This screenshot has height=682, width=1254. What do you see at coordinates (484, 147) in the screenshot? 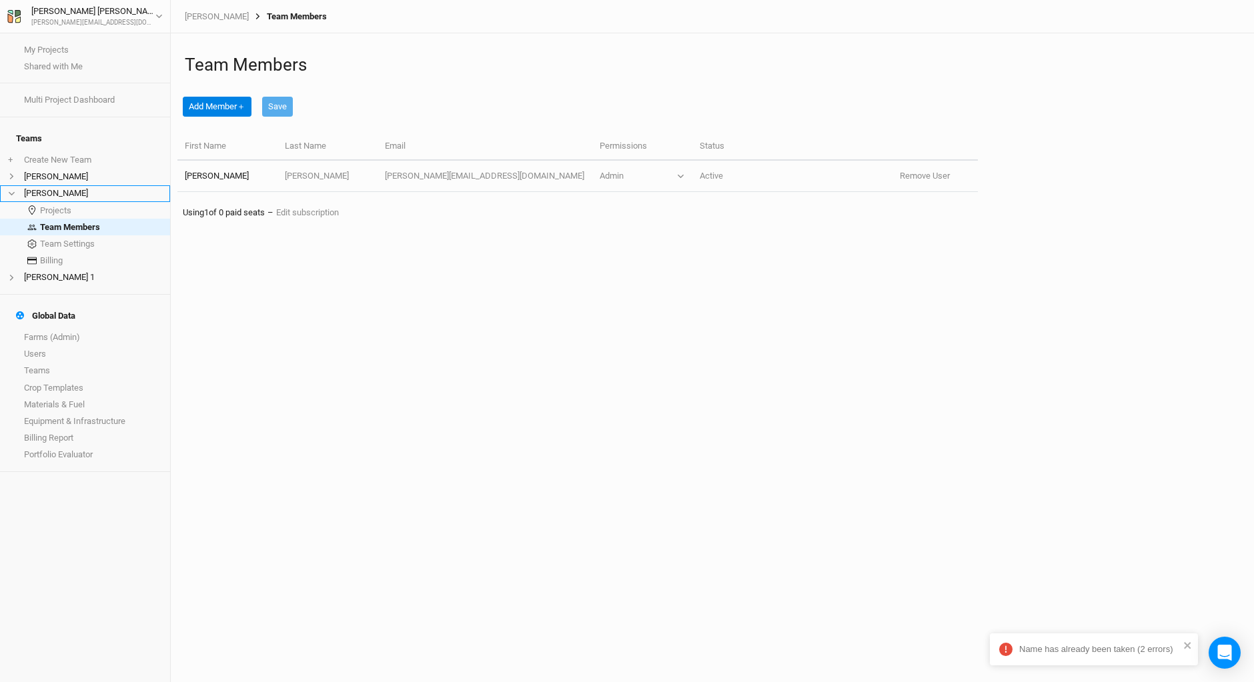
I see `th: Email` at bounding box center [484, 147].